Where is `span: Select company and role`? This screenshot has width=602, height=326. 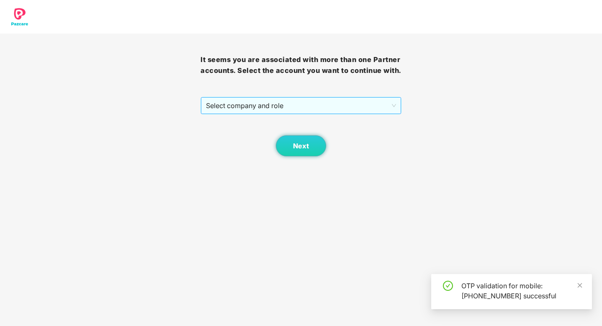
span: Select company and role is located at coordinates (301, 105).